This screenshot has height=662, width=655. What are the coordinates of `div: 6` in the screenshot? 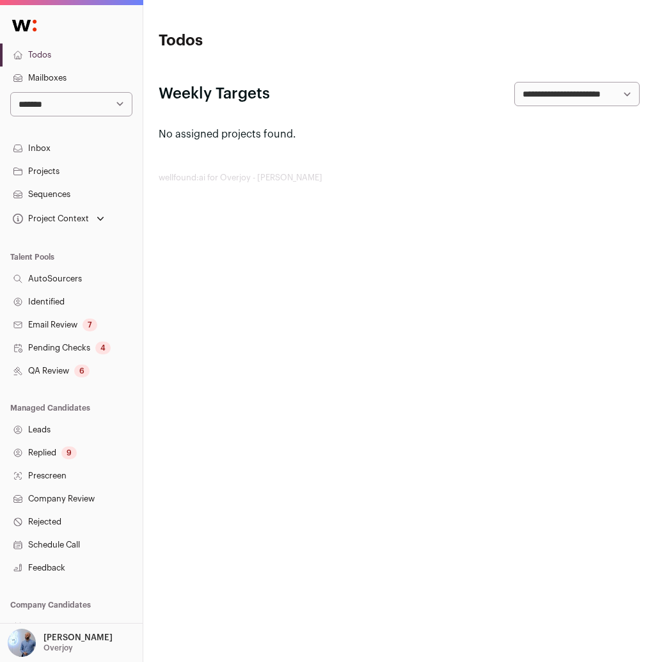 It's located at (82, 371).